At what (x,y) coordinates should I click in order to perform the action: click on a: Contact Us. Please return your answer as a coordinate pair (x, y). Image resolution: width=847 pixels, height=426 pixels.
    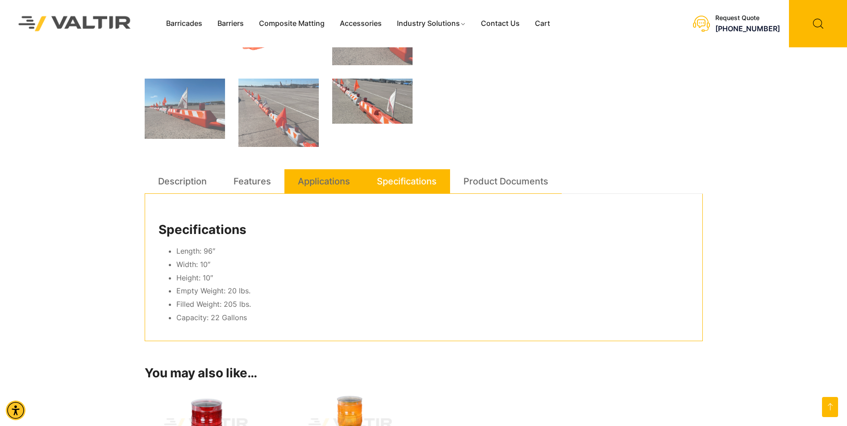
    Looking at the image, I should click on (500, 24).